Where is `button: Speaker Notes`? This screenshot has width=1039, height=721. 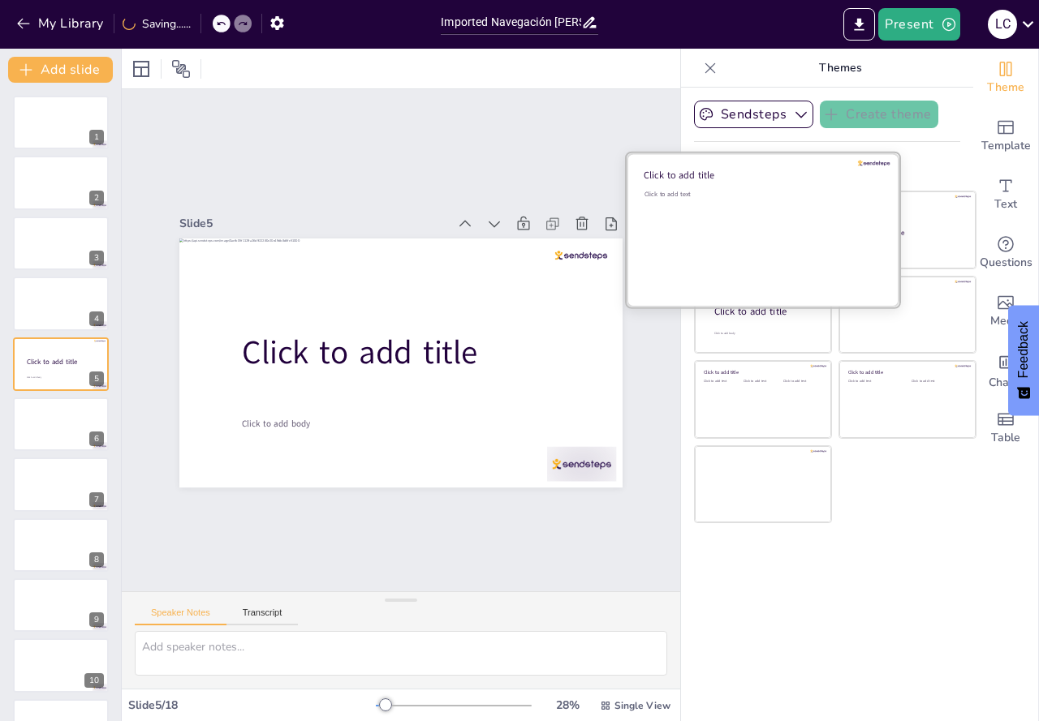
button: Speaker Notes is located at coordinates (180, 617).